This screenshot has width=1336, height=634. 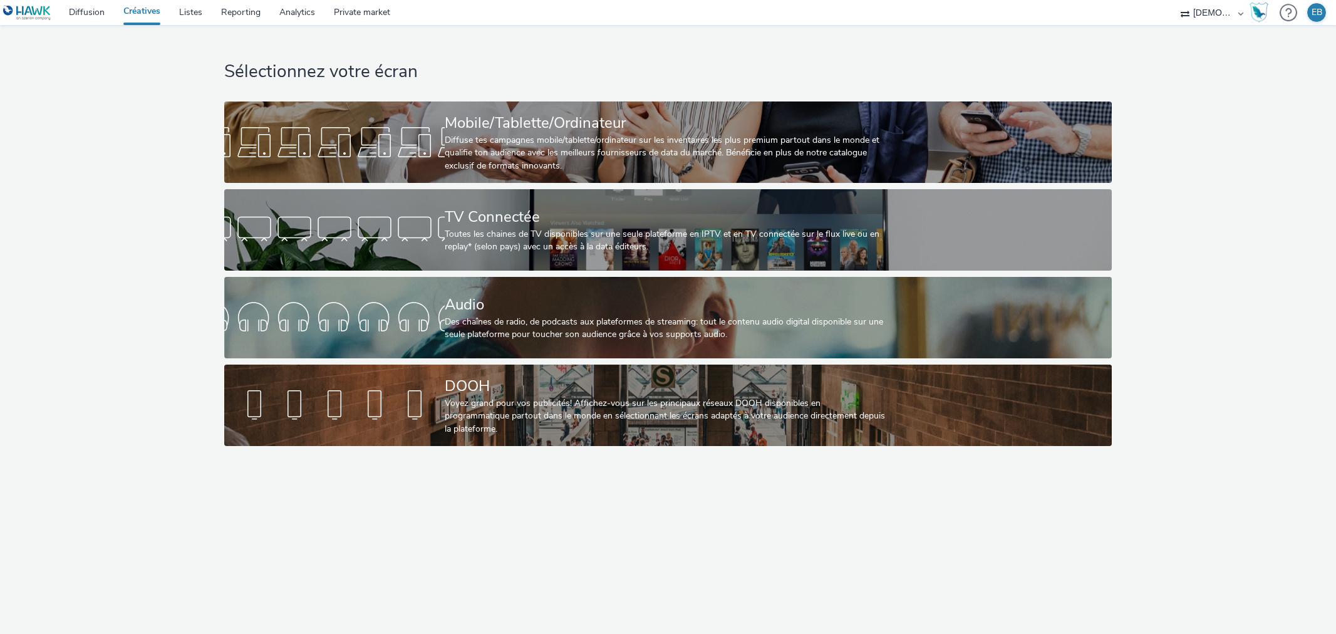 What do you see at coordinates (1316, 13) in the screenshot?
I see `div: EB` at bounding box center [1316, 13].